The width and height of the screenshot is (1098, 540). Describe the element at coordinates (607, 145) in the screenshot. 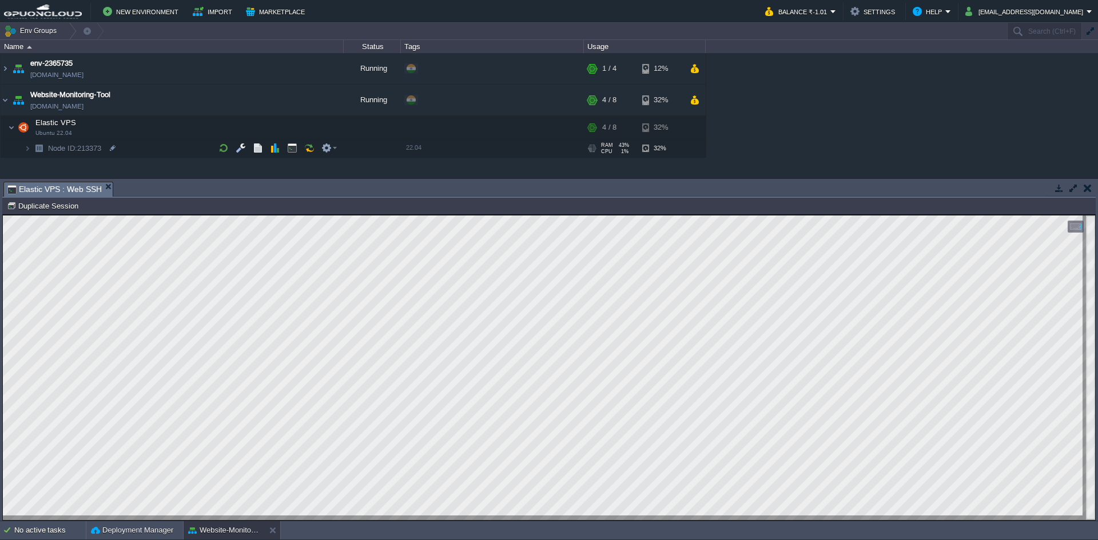

I see `span: RAM` at that location.